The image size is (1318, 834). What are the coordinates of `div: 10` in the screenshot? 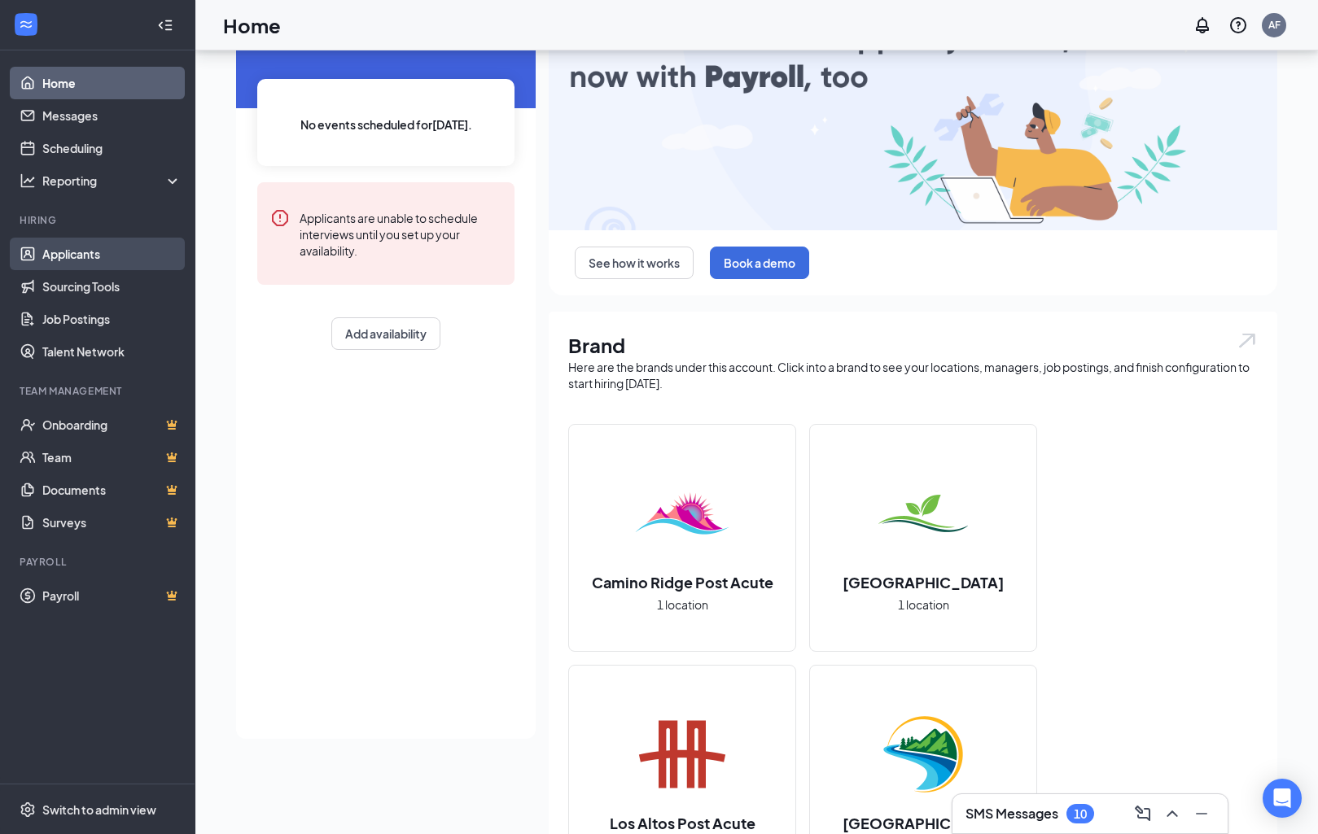 It's located at (1080, 814).